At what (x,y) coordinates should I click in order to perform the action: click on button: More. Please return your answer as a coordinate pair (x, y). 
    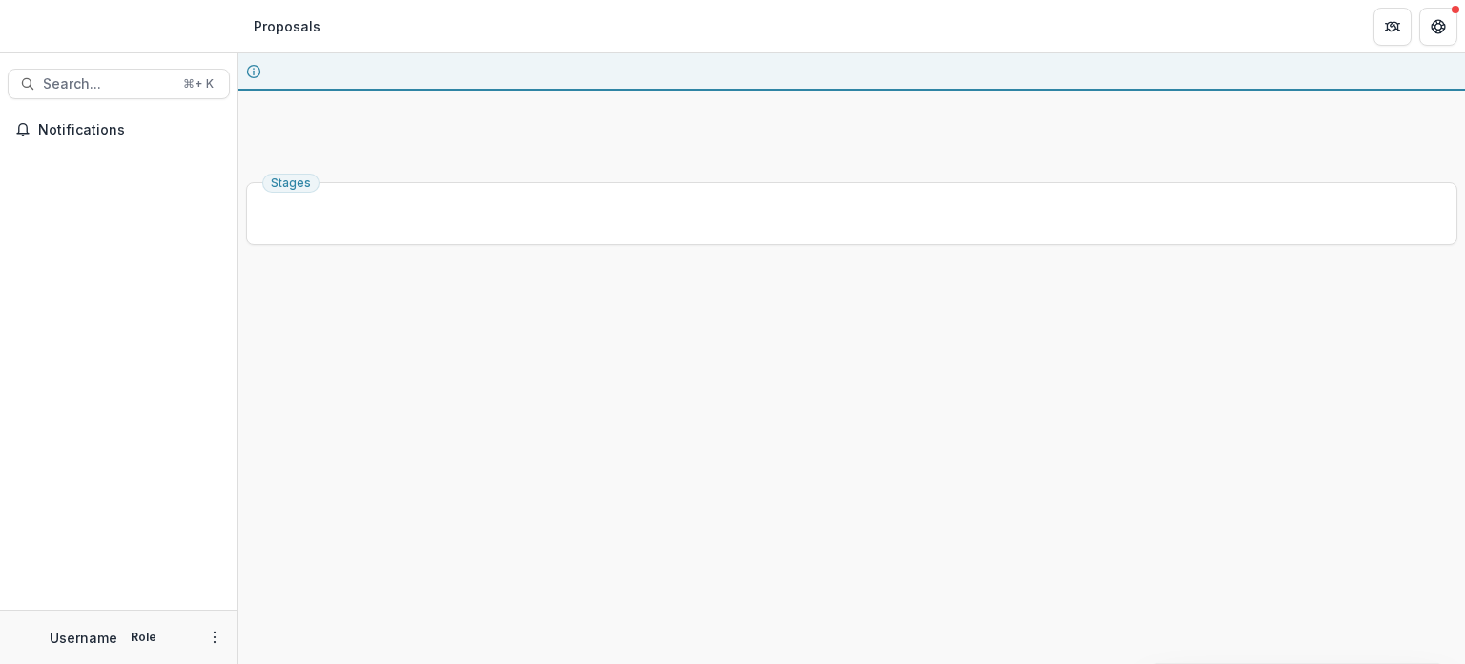
    Looking at the image, I should click on (215, 637).